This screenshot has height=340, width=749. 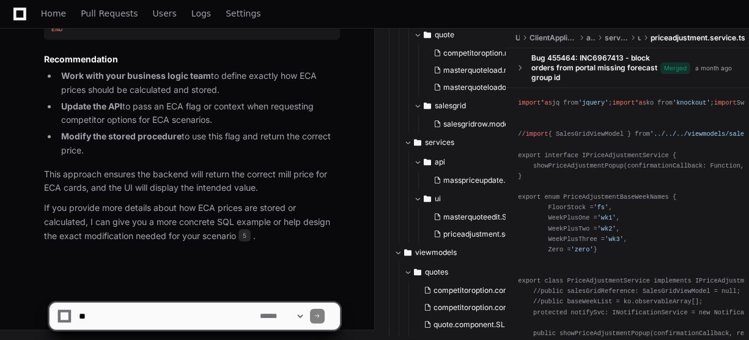 I want to click on button: api, so click(x=470, y=162).